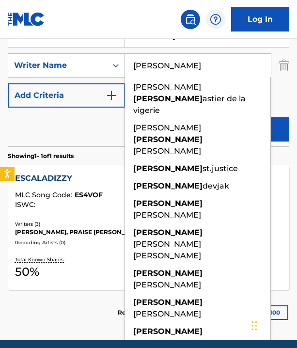  I want to click on img: help, so click(216, 19).